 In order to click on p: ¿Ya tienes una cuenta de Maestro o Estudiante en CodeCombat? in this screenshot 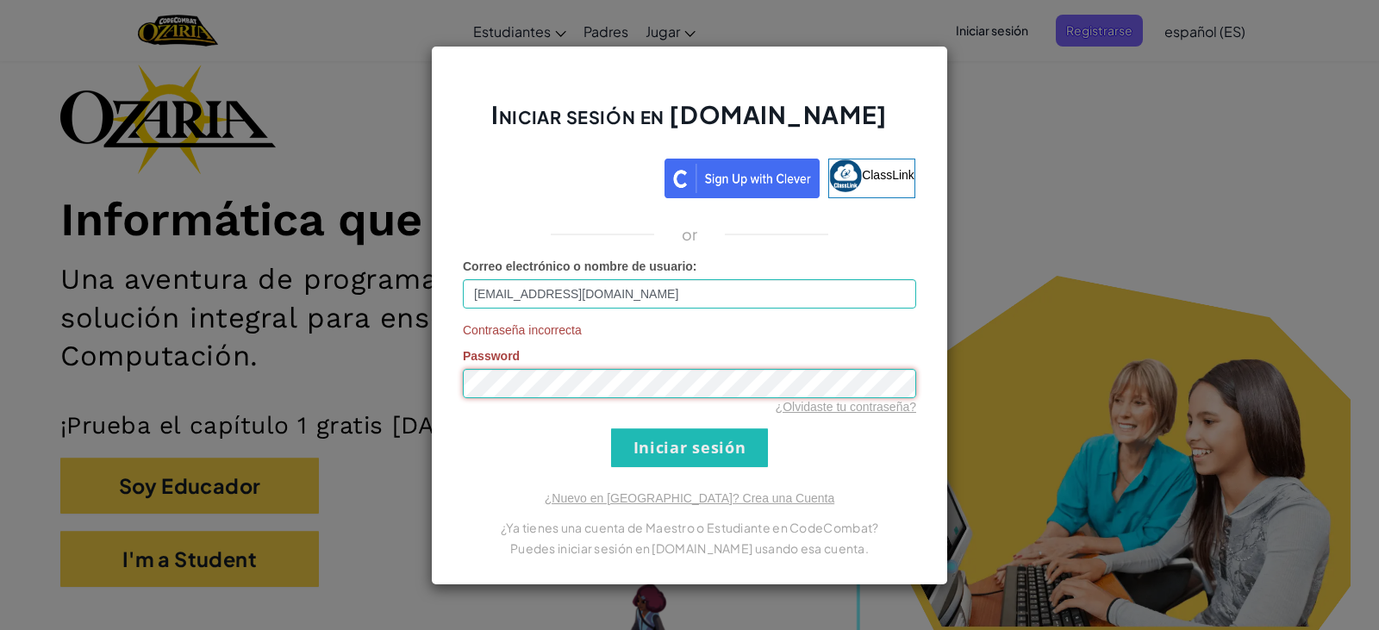, I will do `click(689, 527)`.